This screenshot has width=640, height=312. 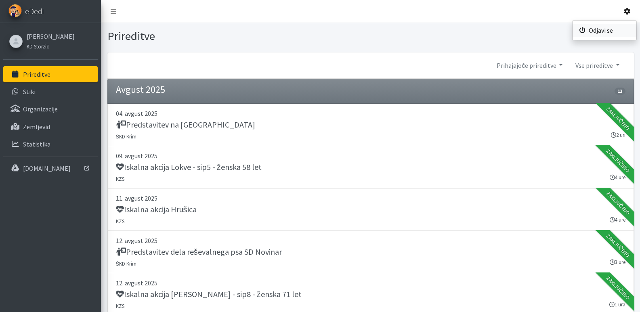 I want to click on h5: Predstavitev dela reševalnega psa SD Novinar, so click(x=199, y=252).